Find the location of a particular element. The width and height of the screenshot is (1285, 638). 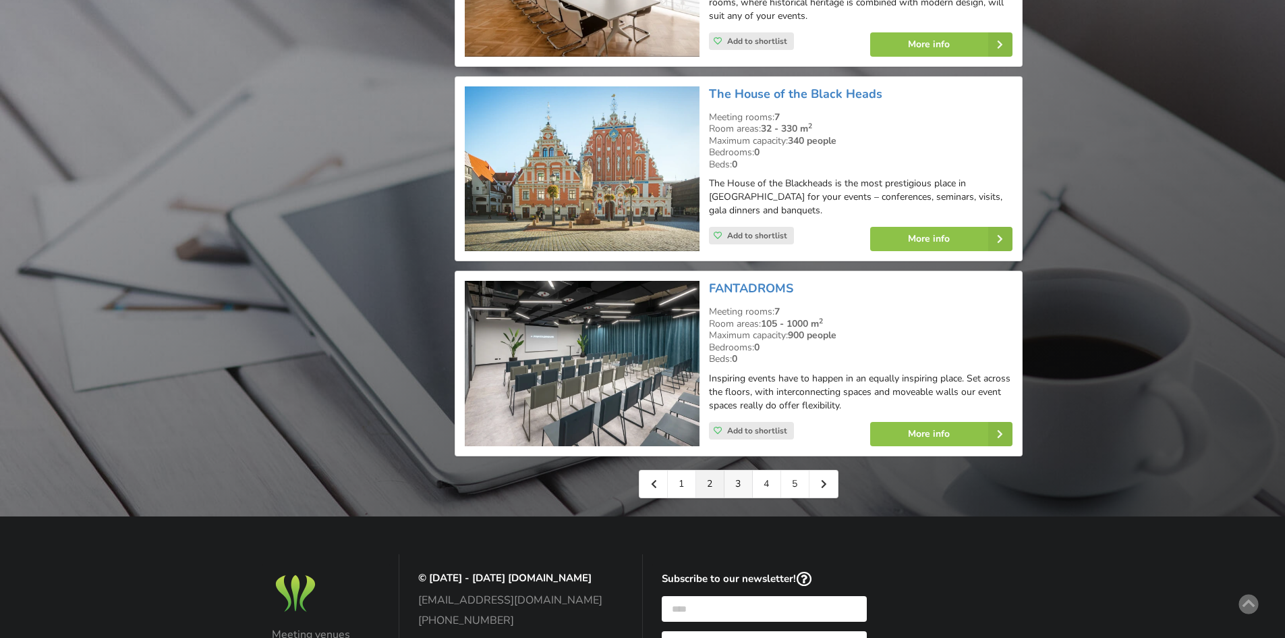

a: The House of the Black Heads is located at coordinates (796, 94).